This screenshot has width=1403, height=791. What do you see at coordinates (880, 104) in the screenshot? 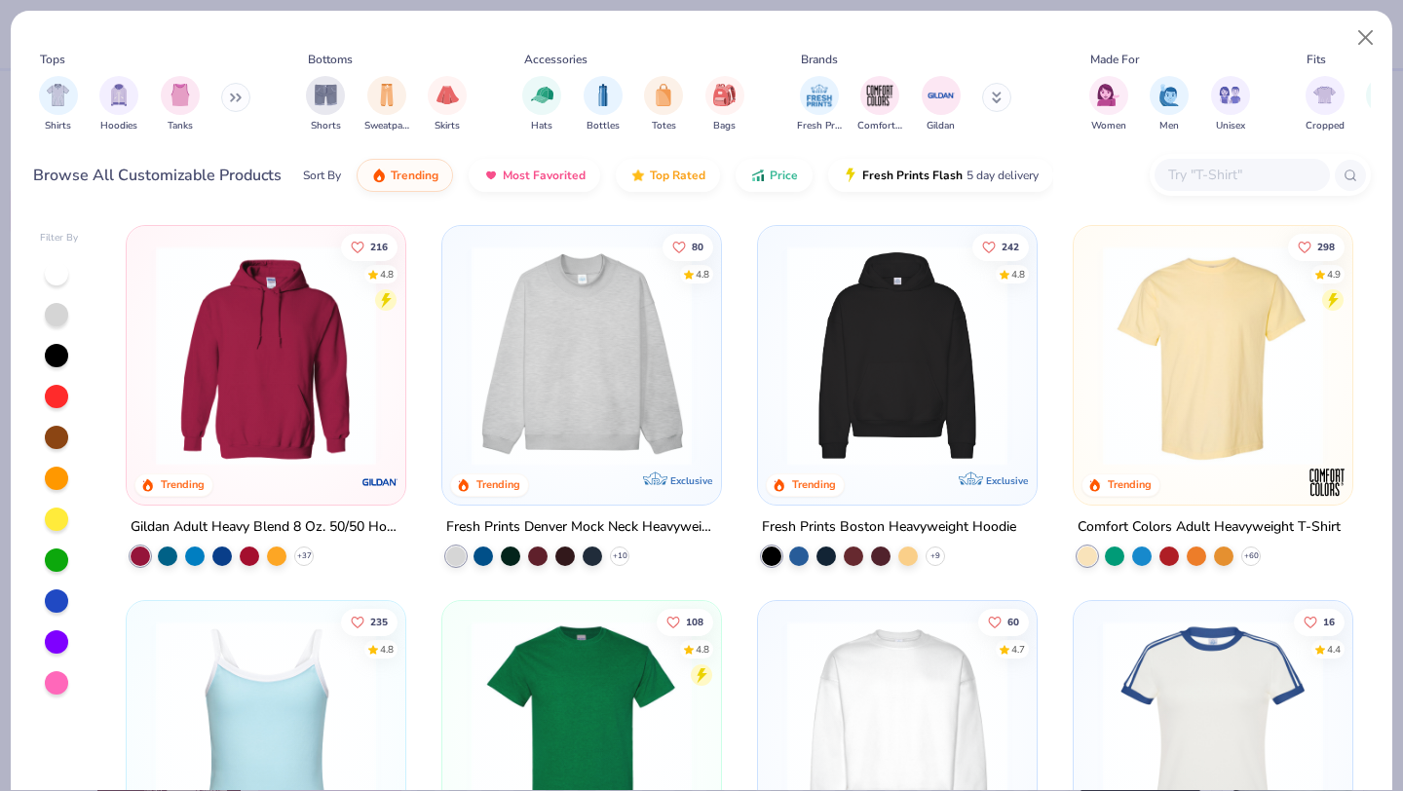
I see `div: filter for Comfort Colors` at bounding box center [880, 104].